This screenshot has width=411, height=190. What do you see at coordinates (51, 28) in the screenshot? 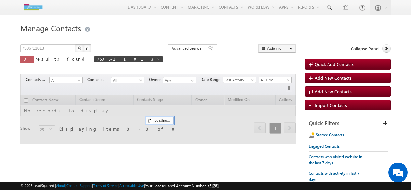
I see `span: Manage Contacts` at bounding box center [51, 28].